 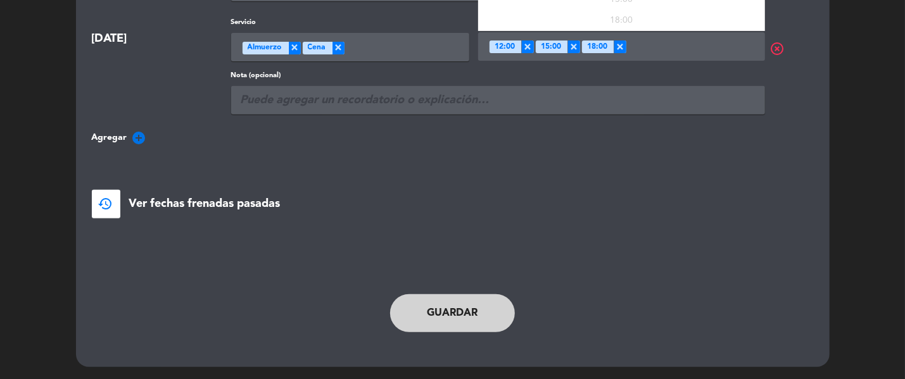 I want to click on span: restore, so click(x=106, y=204).